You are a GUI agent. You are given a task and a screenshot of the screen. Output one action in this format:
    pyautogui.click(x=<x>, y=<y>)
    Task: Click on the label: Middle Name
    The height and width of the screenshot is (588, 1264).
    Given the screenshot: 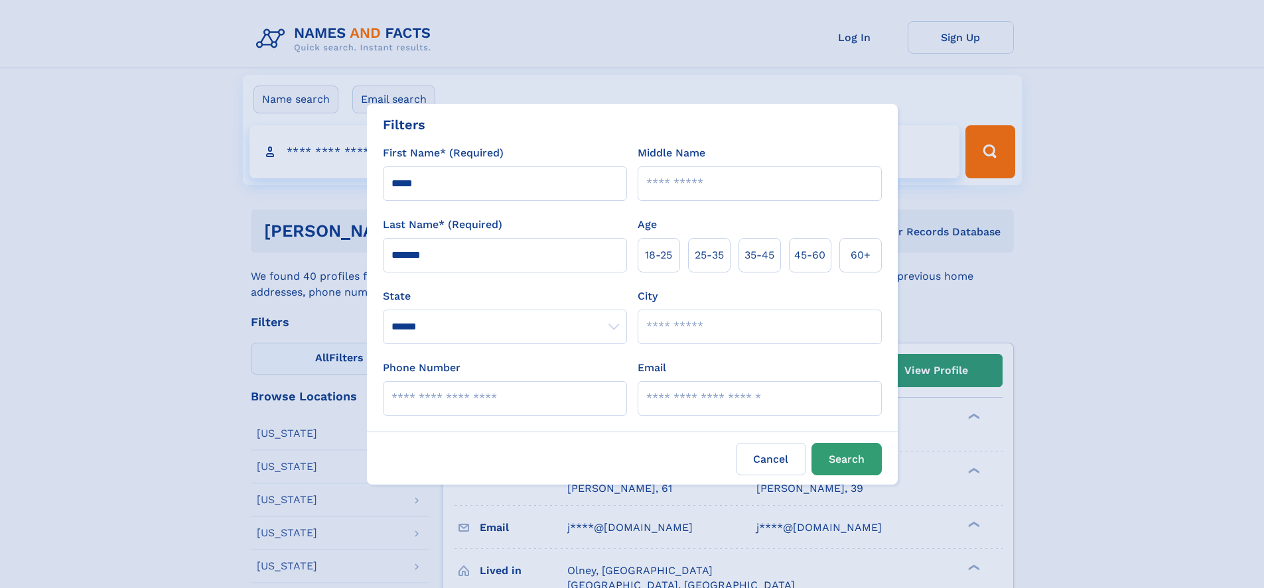 What is the action you would take?
    pyautogui.click(x=671, y=153)
    